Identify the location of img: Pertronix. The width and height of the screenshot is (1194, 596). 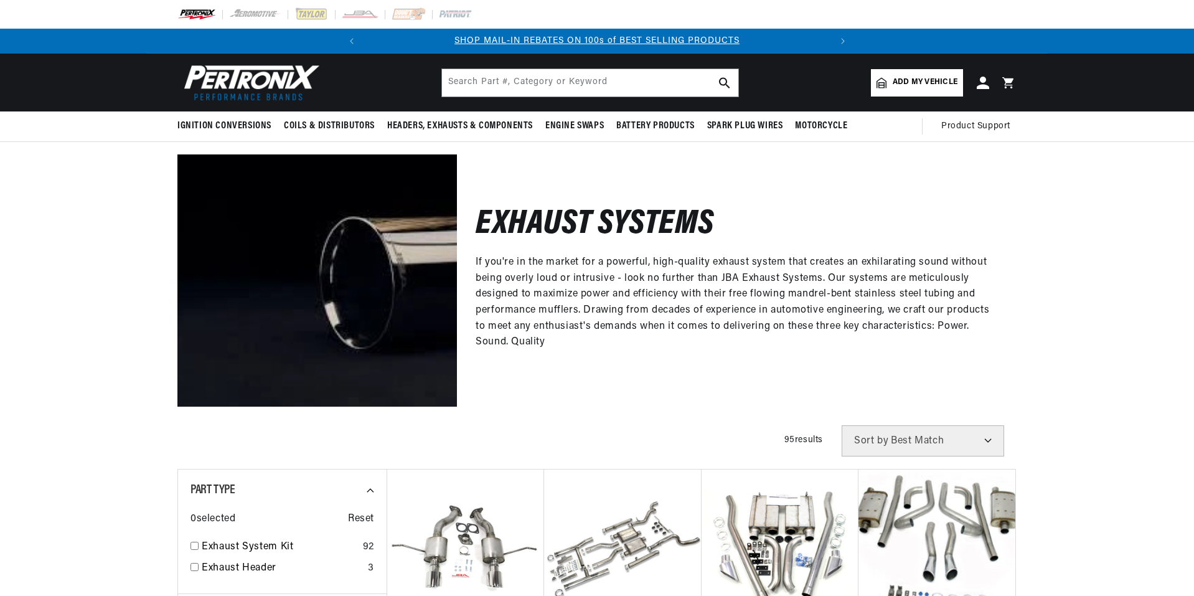
(249, 82).